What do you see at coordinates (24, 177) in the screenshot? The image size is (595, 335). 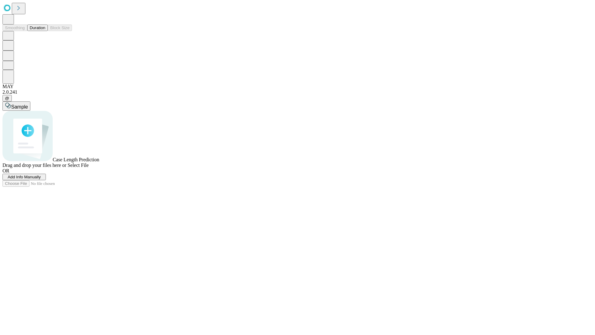 I see `button: Add Info Manually` at bounding box center [24, 177].